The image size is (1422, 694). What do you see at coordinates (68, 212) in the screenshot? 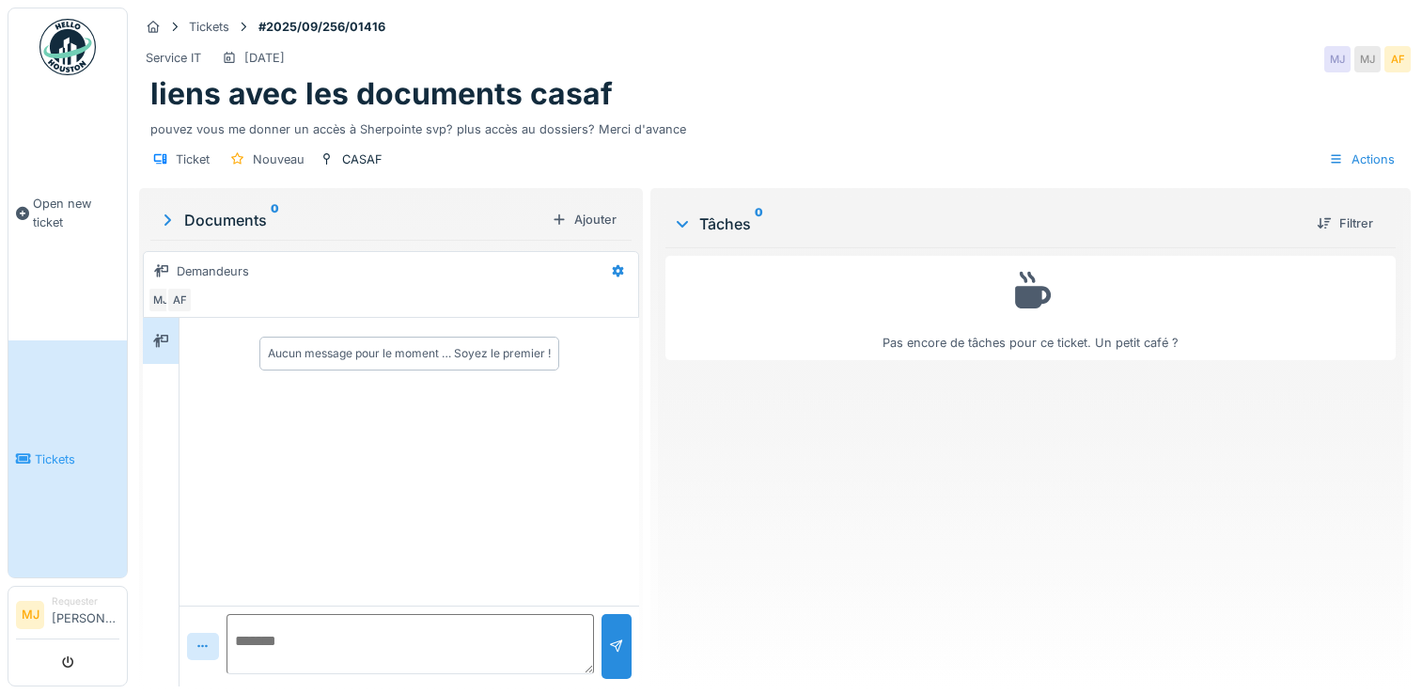
I see `a: Open new ticket` at bounding box center [68, 212].